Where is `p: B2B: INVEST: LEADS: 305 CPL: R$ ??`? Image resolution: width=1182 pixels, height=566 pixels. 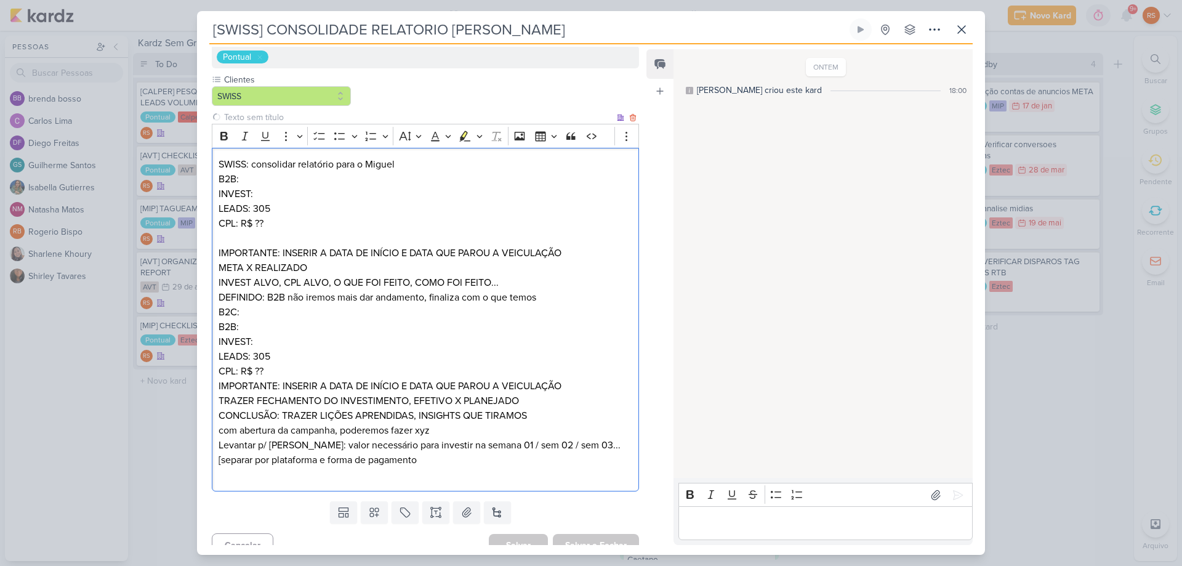 p: B2B: INVEST: LEADS: 305 CPL: R$ ?? is located at coordinates (425, 349).